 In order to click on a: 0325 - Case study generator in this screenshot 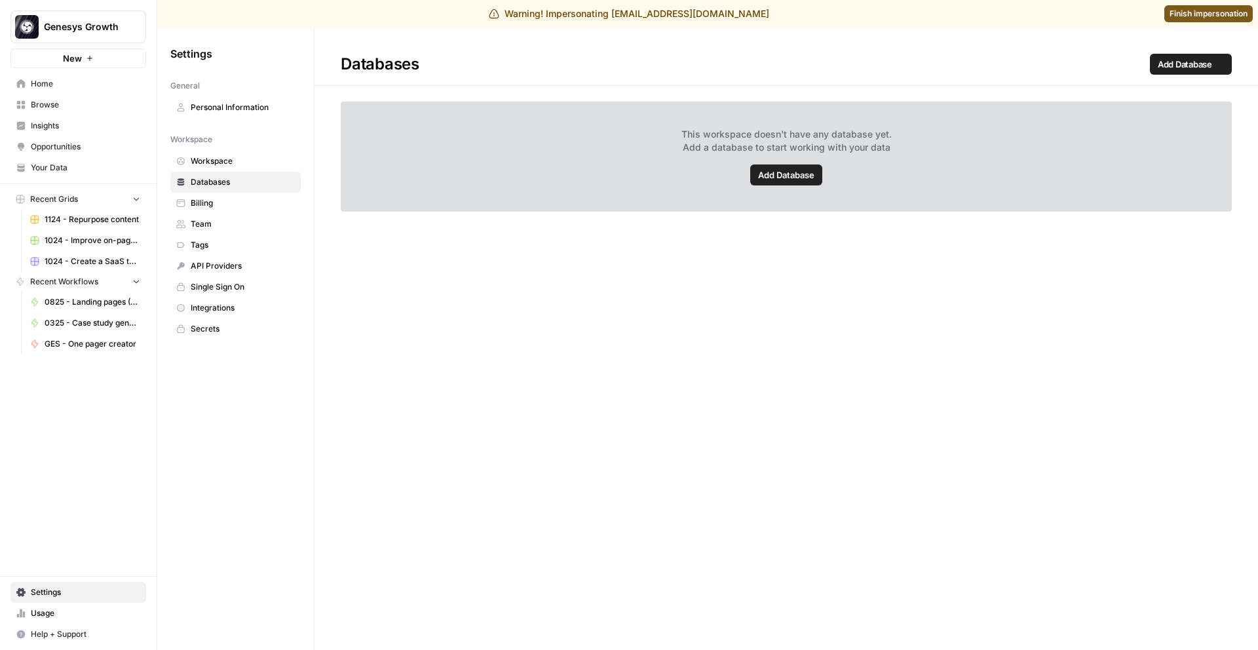, I will do `click(85, 323)`.